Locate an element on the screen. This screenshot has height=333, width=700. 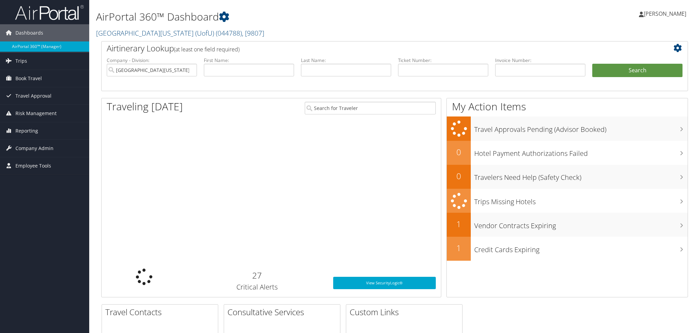
label: Invoice Number: is located at coordinates (540, 60).